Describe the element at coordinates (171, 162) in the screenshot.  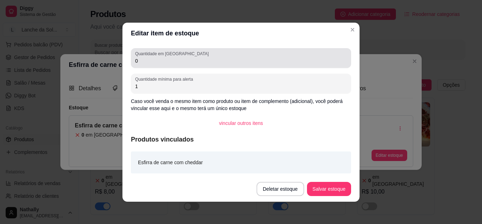
I see `article: Esfirra de carne com cheddar` at that location.